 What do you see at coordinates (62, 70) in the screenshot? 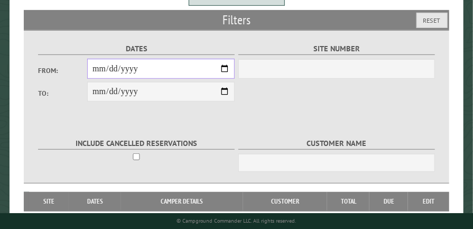
I see `label: From:` at bounding box center [62, 70].